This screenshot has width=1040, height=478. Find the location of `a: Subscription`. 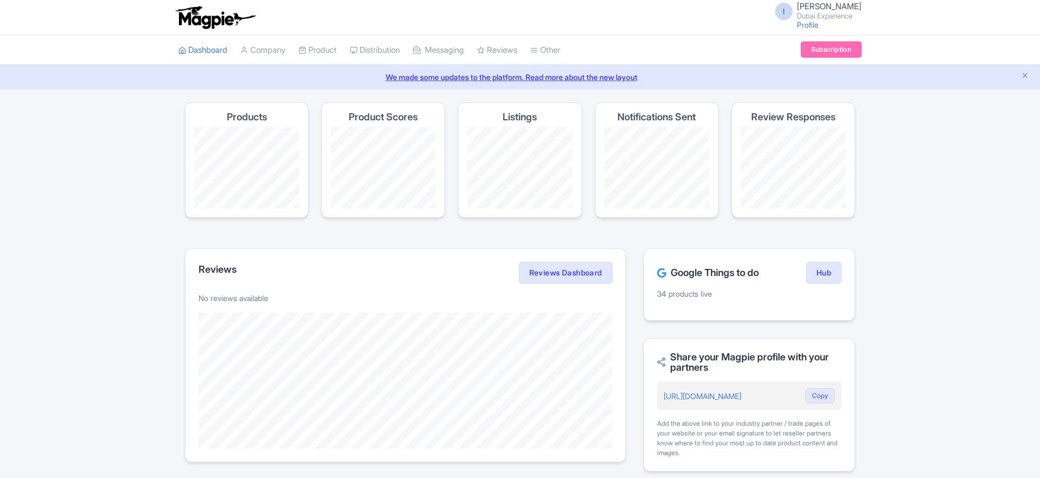

a: Subscription is located at coordinates (831, 49).